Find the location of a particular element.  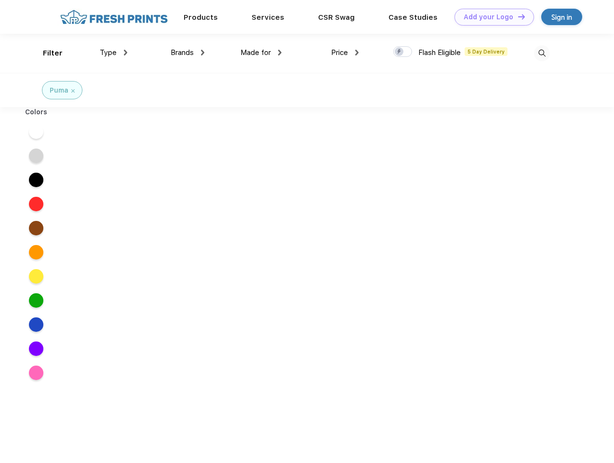

div: Sign in is located at coordinates (562, 17).